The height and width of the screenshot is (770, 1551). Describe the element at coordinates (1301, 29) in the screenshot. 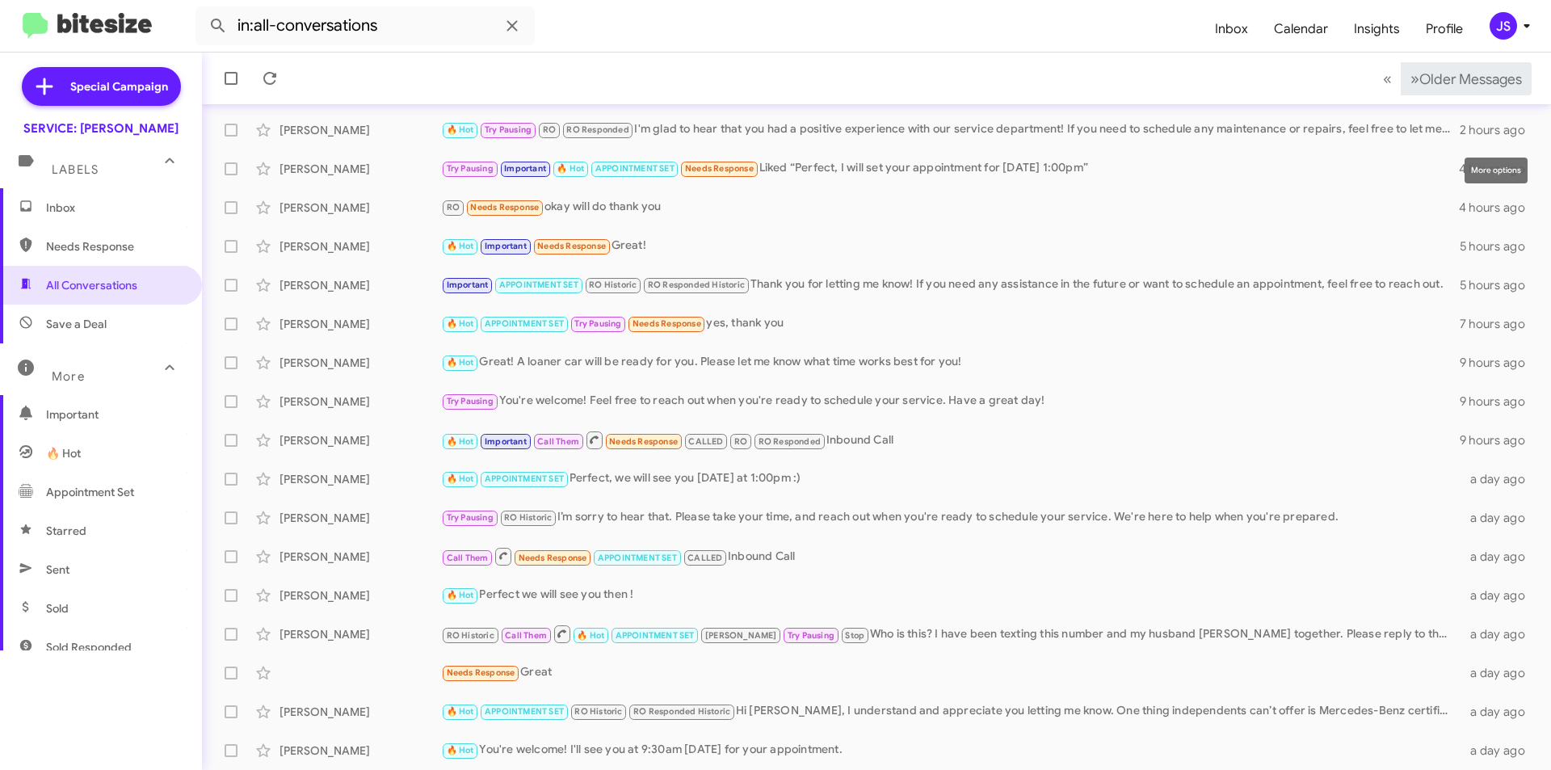

I see `span: Calendar` at that location.